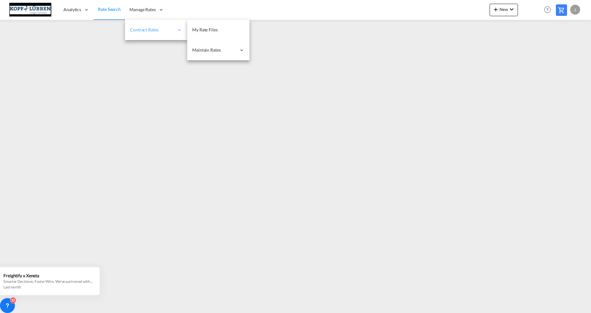 Image resolution: width=591 pixels, height=313 pixels. I want to click on div: Maintain Rates, so click(218, 50).